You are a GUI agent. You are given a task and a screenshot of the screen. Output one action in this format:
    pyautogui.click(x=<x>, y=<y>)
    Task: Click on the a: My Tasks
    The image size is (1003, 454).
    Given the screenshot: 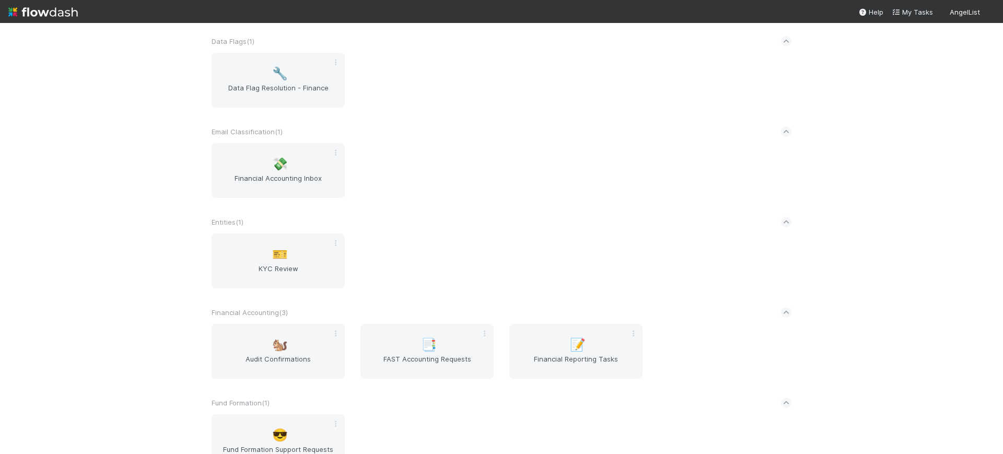 What is the action you would take?
    pyautogui.click(x=913, y=12)
    